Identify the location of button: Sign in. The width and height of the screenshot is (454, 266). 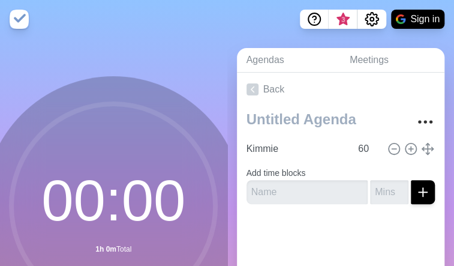
(417, 19).